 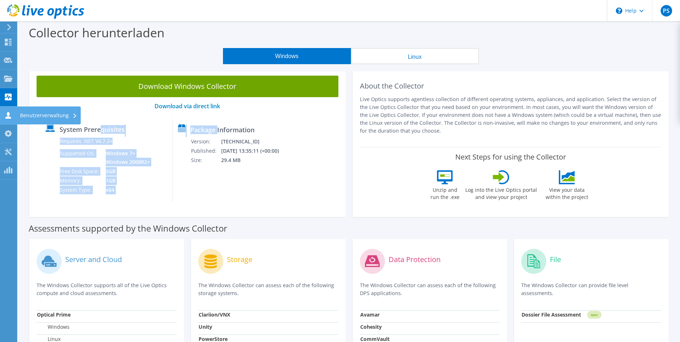 I want to click on tspan: NEW!, so click(x=594, y=315).